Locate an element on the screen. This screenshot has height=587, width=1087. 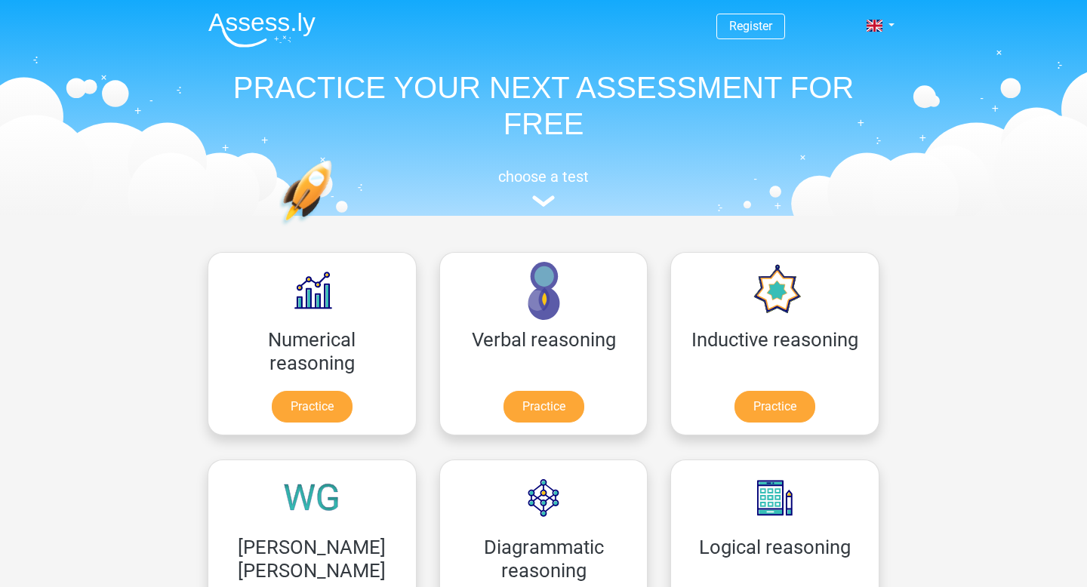
img: practice is located at coordinates (334, 228).